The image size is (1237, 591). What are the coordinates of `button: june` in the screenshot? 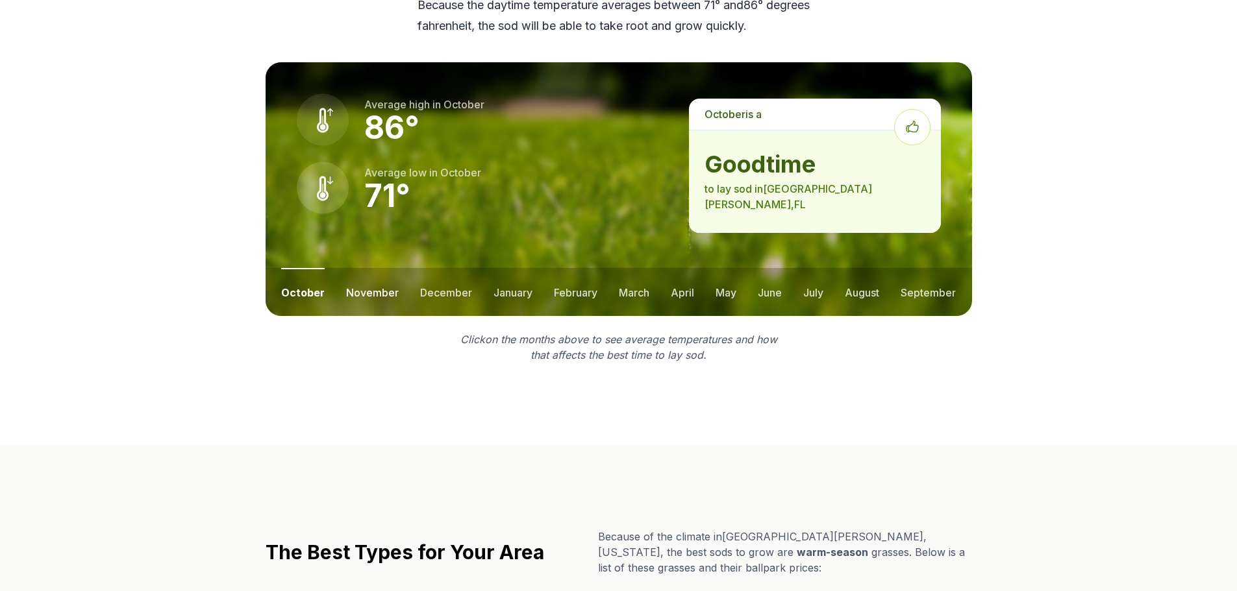 It's located at (769, 292).